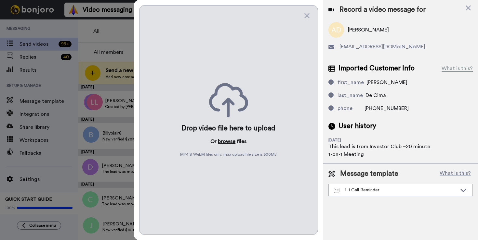 The image size is (478, 240). I want to click on button: What is this?, so click(455, 174).